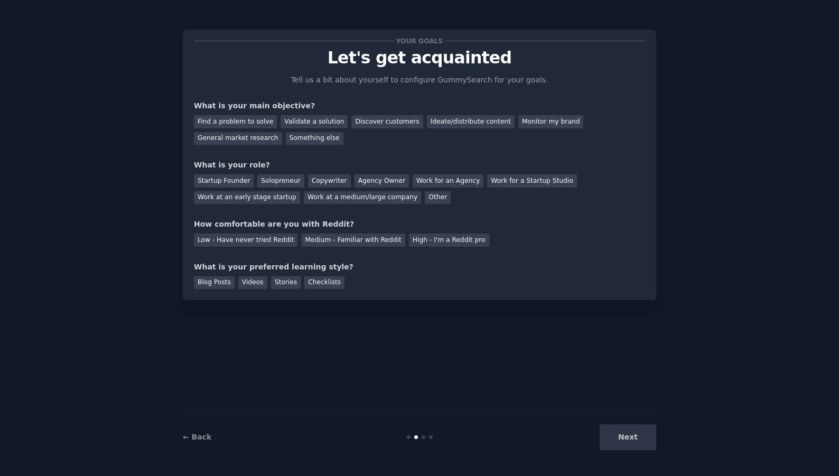 The width and height of the screenshot is (839, 476). Describe the element at coordinates (314, 138) in the screenshot. I see `div: Something else` at that location.